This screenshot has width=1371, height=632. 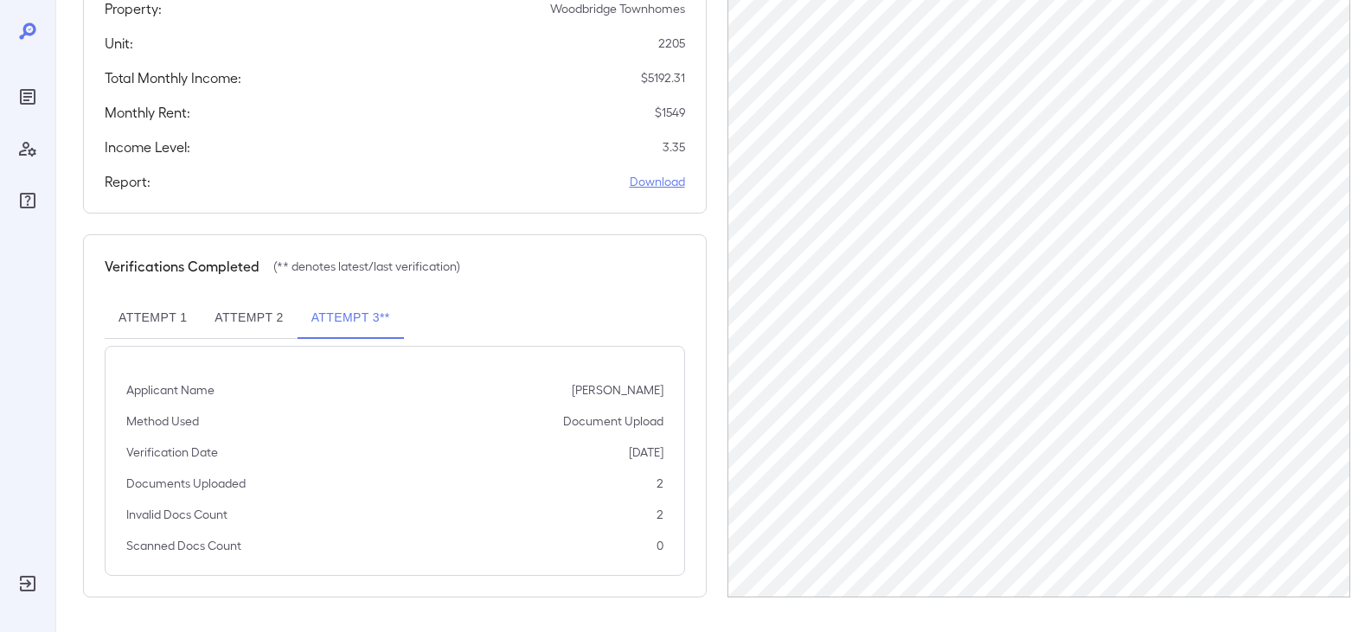 What do you see at coordinates (28, 149) in the screenshot?
I see `div: Manage Users` at bounding box center [28, 149].